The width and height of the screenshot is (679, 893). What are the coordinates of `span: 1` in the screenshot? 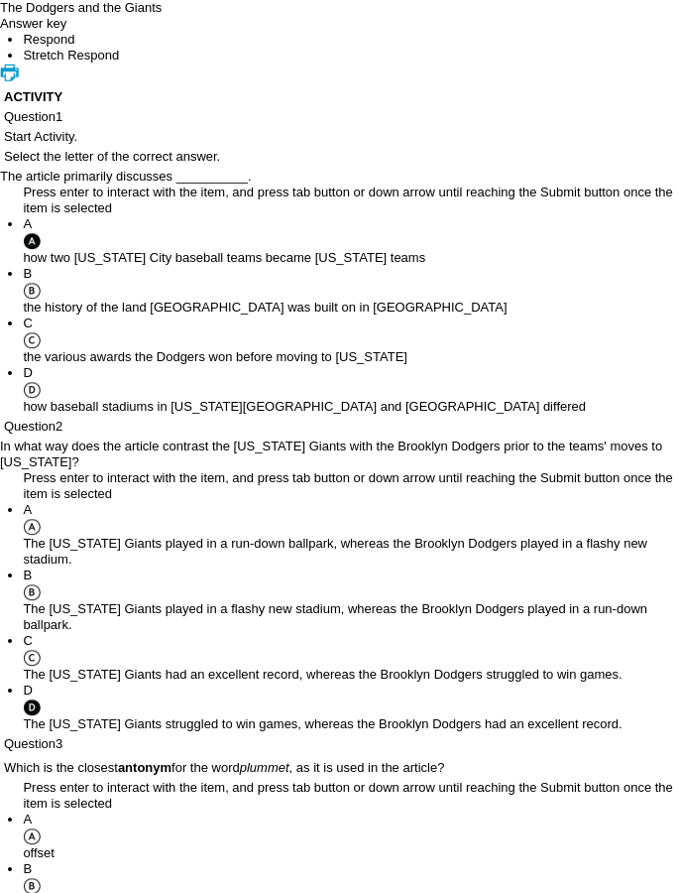 It's located at (59, 116).